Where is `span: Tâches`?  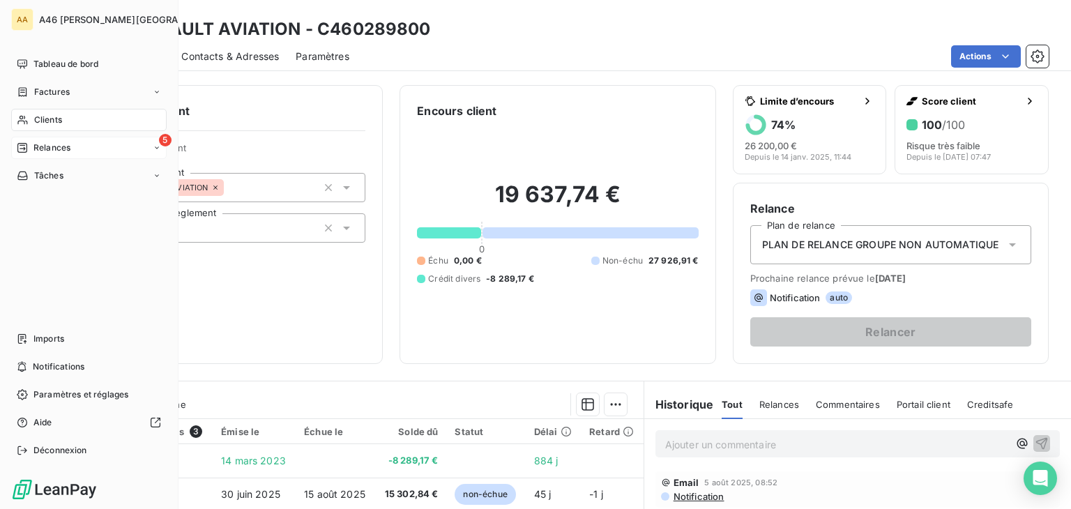
span: Tâches is located at coordinates (49, 176).